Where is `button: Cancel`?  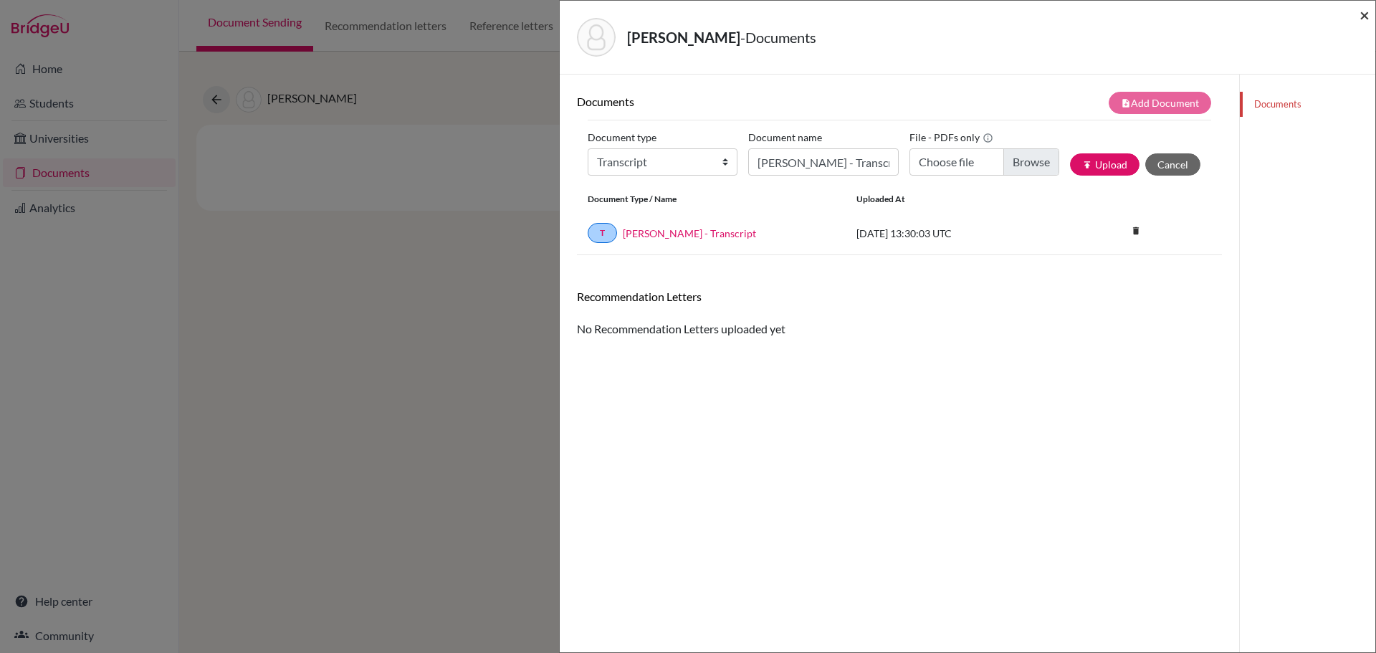 button: Cancel is located at coordinates (1172, 164).